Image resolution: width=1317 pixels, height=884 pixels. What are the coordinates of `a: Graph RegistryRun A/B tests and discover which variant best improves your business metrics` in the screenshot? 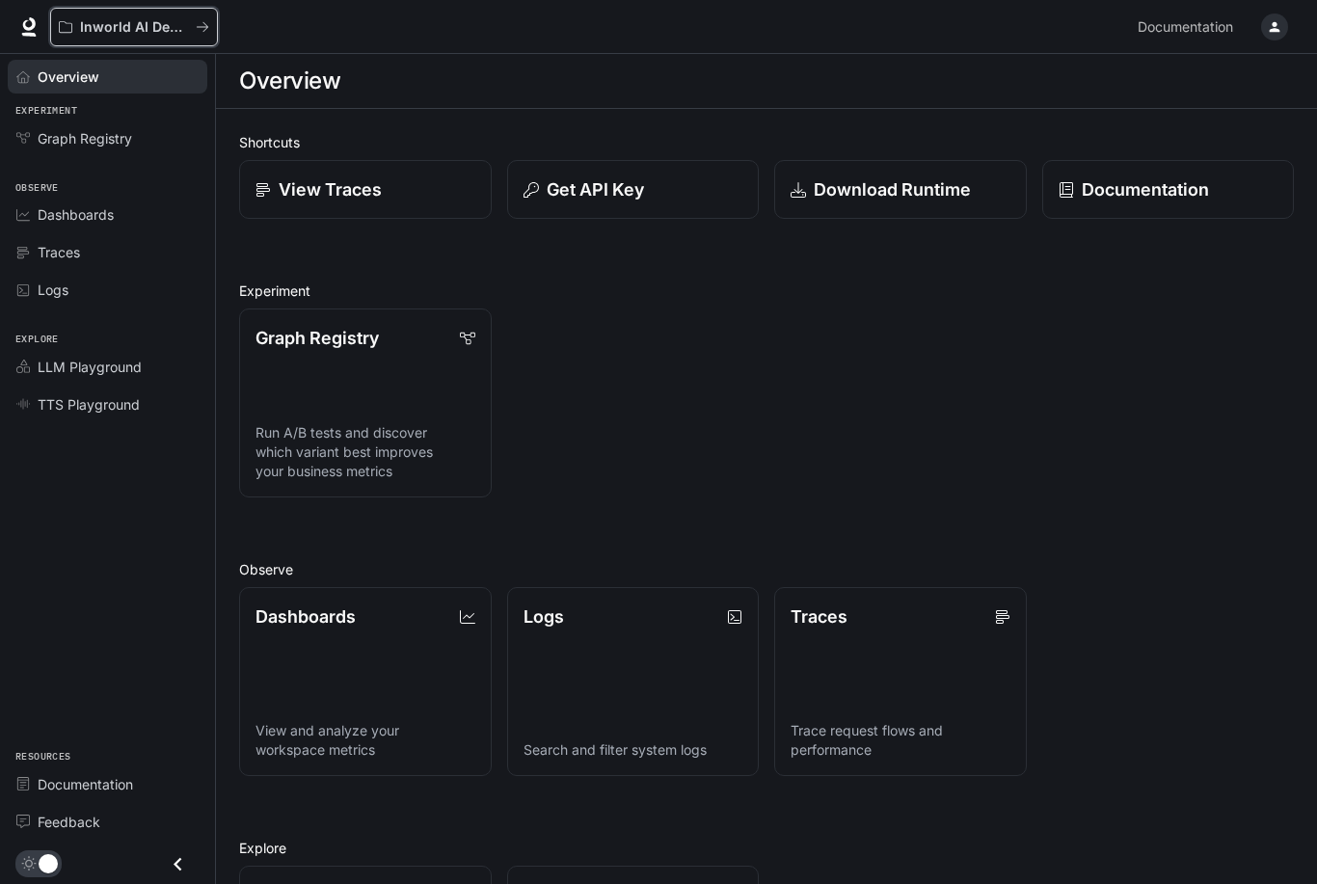 It's located at (365, 403).